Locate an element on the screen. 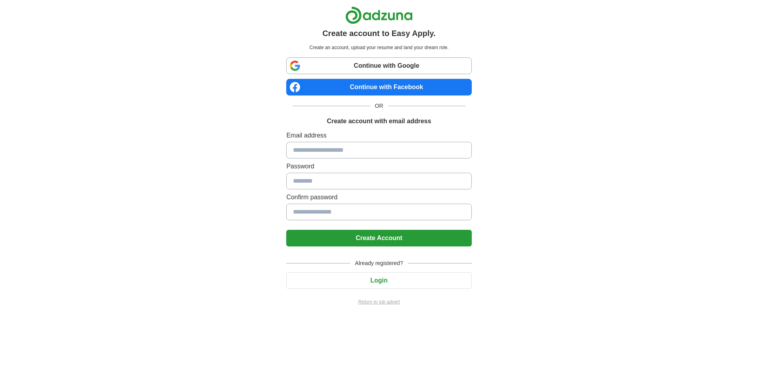  span: Already registered? is located at coordinates (379, 263).